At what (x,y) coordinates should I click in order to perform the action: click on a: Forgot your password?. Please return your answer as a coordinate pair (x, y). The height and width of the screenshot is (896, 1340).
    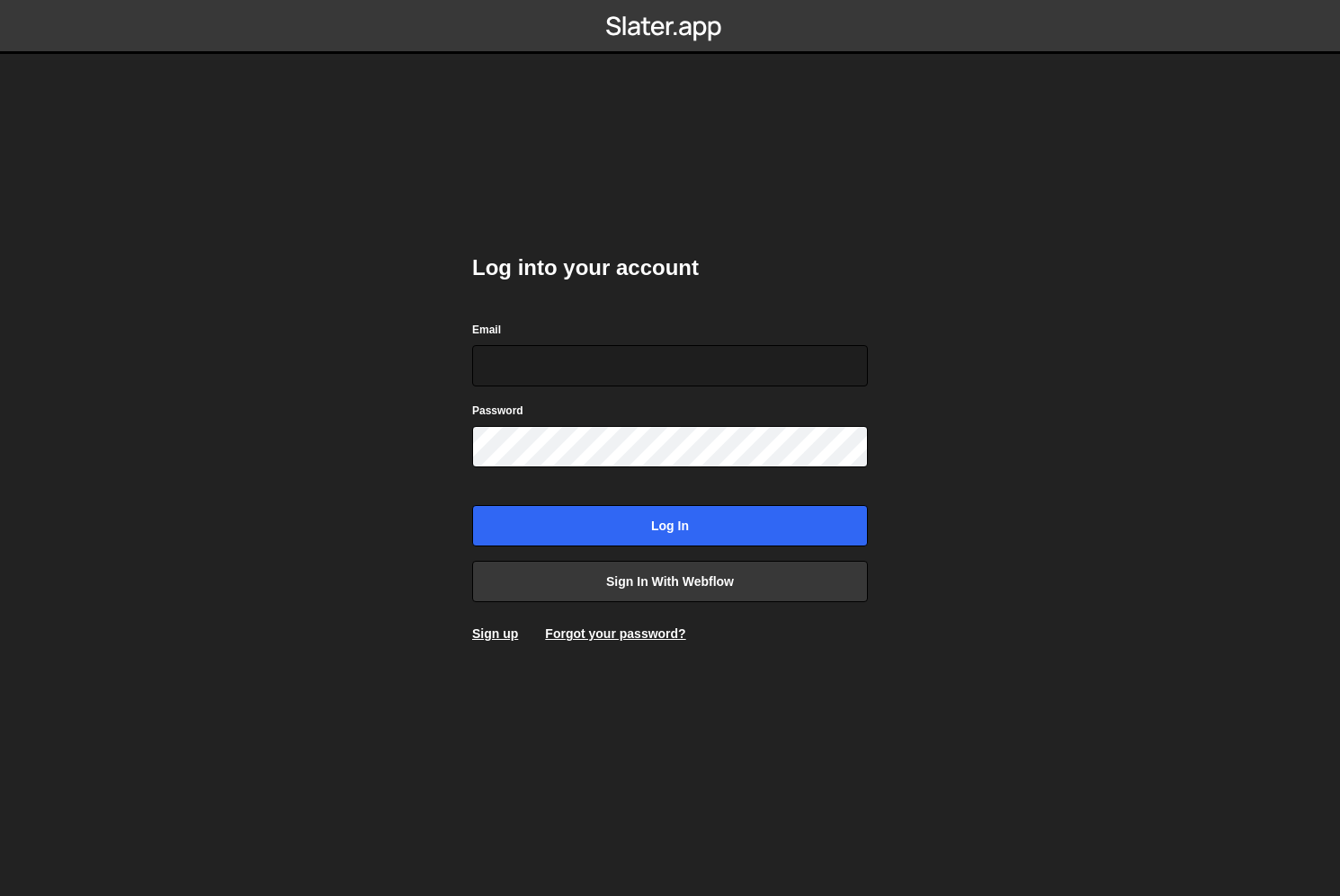
    Looking at the image, I should click on (615, 634).